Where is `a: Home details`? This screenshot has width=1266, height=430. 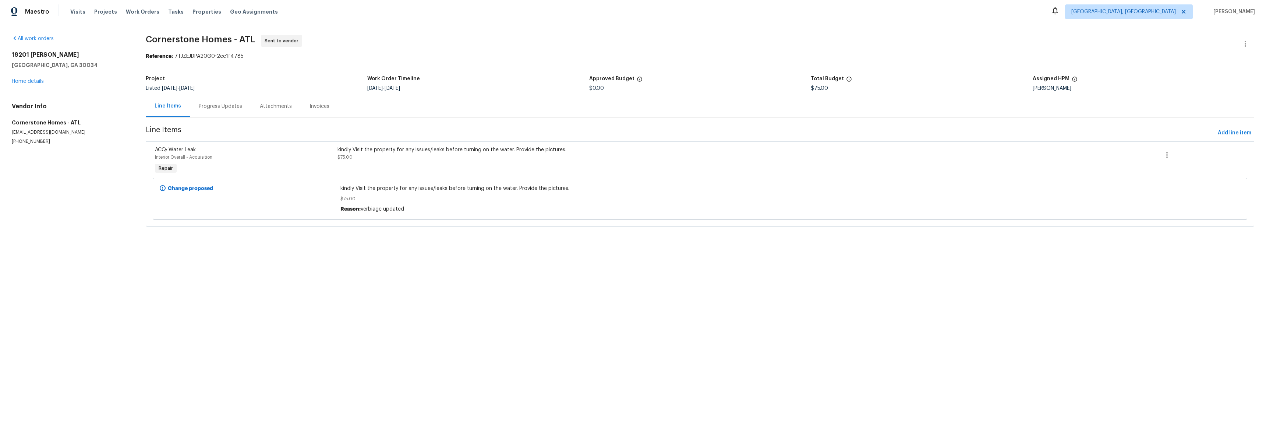
a: Home details is located at coordinates (28, 81).